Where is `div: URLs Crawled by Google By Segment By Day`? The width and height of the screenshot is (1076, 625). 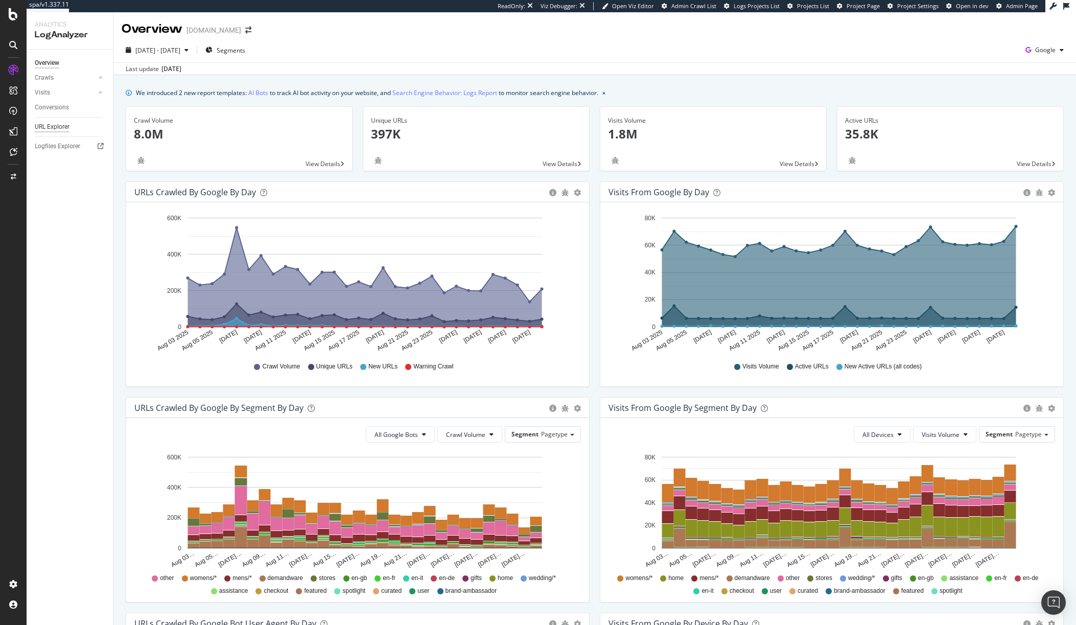 div: URLs Crawled by Google By Segment By Day is located at coordinates (219, 408).